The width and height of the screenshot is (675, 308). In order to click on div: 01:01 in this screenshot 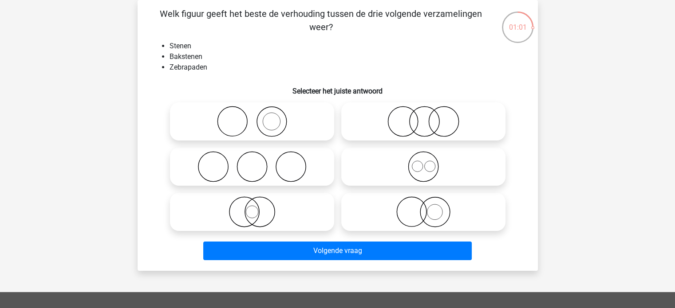, I will do `click(517, 22)`.